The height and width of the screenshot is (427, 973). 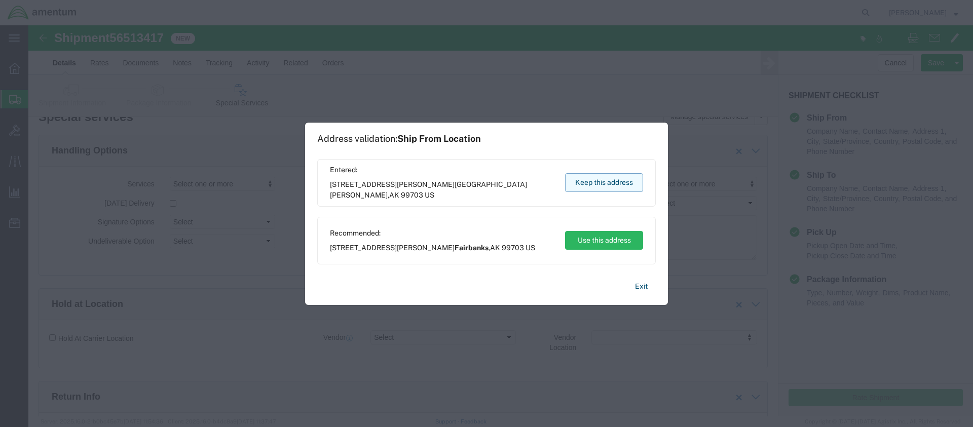 I want to click on button: Exit, so click(x=641, y=286).